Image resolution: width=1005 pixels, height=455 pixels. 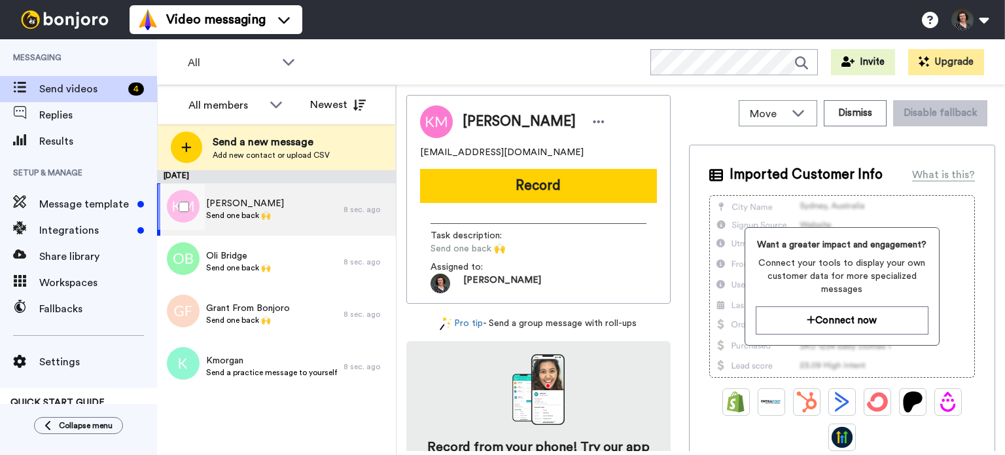 I want to click on span: Add new contact or upload CSV, so click(x=271, y=155).